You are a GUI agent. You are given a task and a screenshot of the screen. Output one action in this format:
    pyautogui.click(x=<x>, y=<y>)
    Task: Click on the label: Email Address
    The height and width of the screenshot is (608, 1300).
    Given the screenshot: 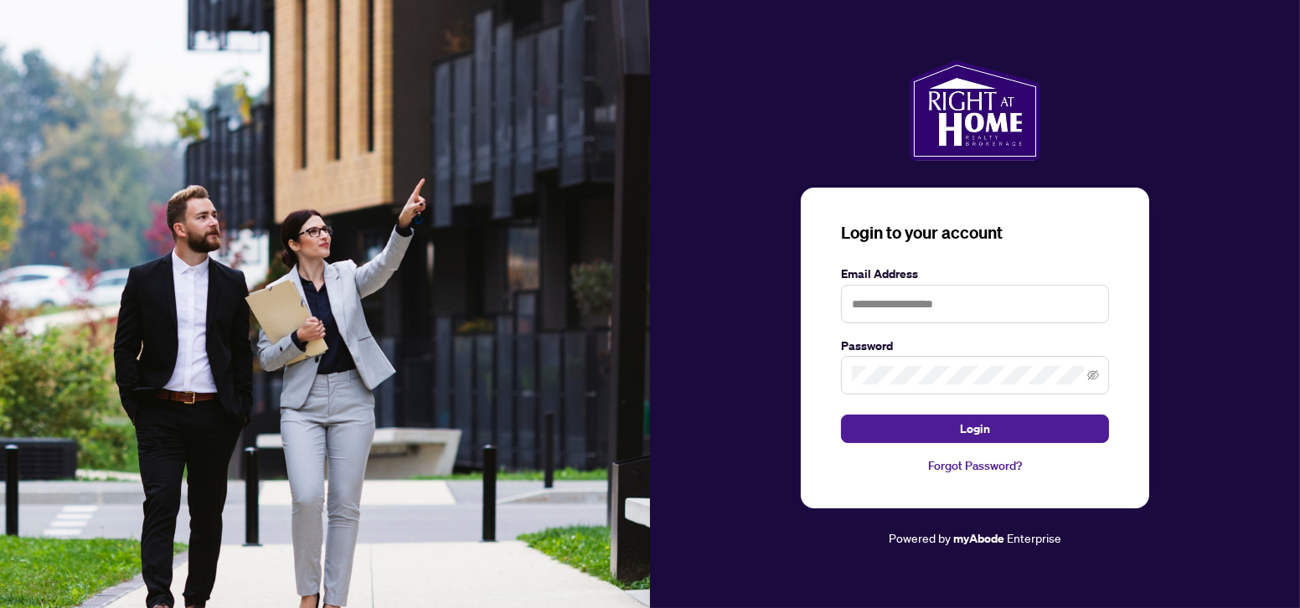 What is the action you would take?
    pyautogui.click(x=975, y=274)
    